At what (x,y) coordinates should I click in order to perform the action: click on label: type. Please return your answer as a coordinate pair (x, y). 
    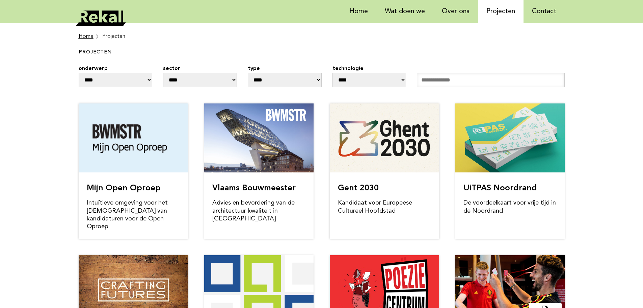
    Looking at the image, I should click on (285, 69).